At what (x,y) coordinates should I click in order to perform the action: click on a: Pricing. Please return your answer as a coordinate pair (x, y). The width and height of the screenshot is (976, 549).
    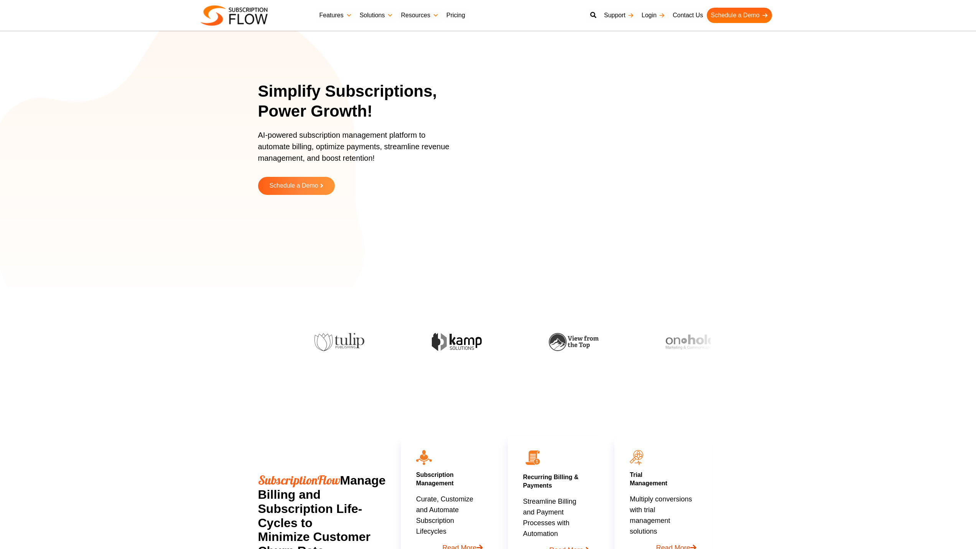
    Looking at the image, I should click on (456, 15).